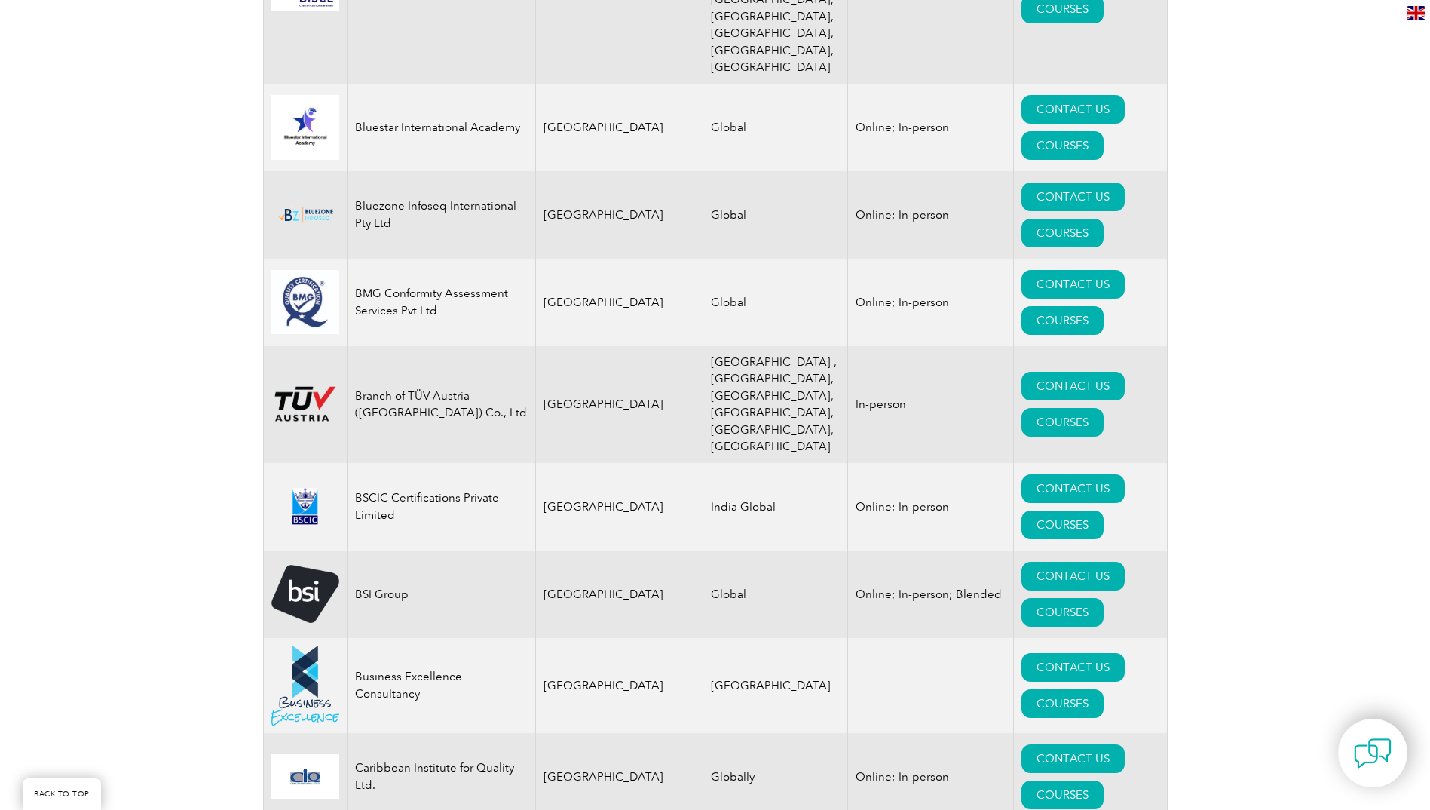 This screenshot has width=1430, height=810. What do you see at coordinates (441, 127) in the screenshot?
I see `td: Bluestar International Academy` at bounding box center [441, 127].